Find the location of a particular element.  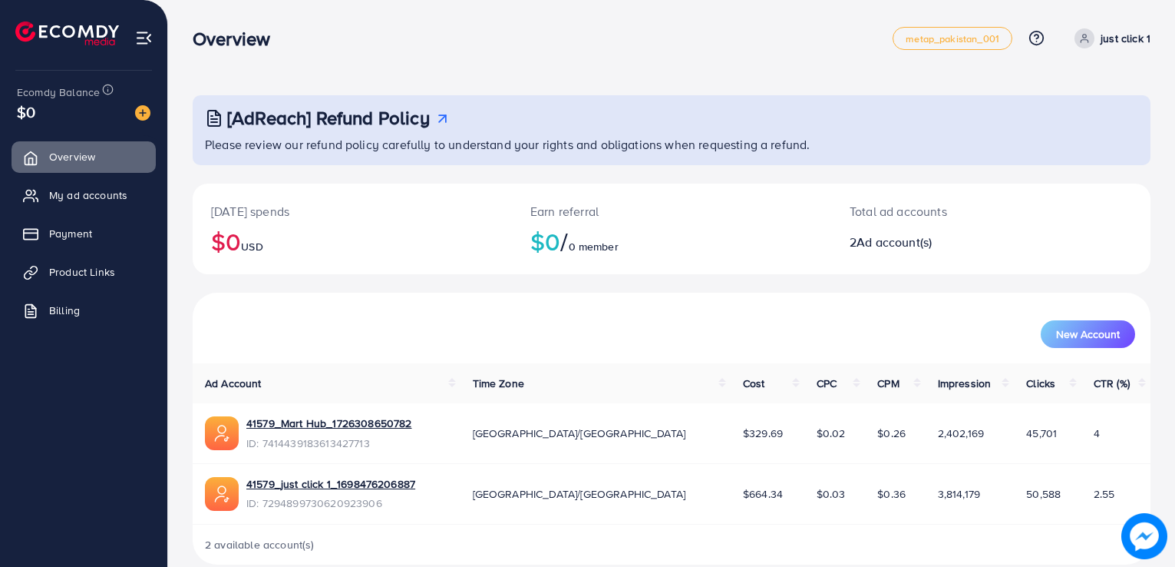

span: $0.02 is located at coordinates (831, 433).